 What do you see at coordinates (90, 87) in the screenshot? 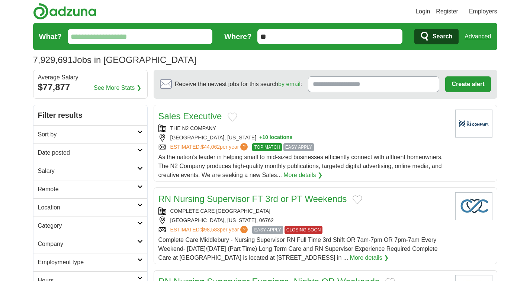
I see `div: $77,877` at bounding box center [90, 87].